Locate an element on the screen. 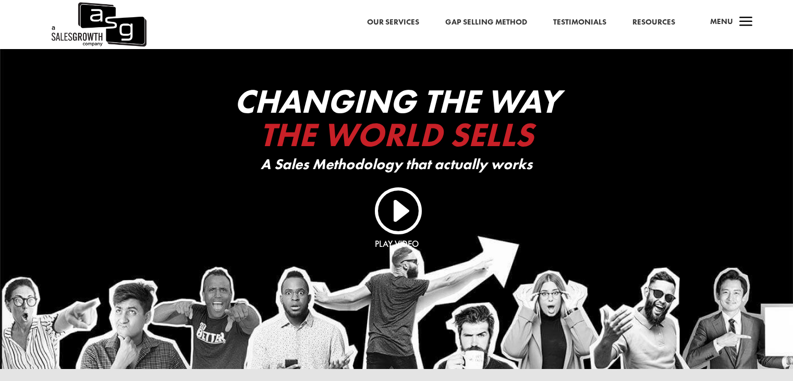 The width and height of the screenshot is (793, 381). p: A Sales Methodology that actually works is located at coordinates (397, 164).